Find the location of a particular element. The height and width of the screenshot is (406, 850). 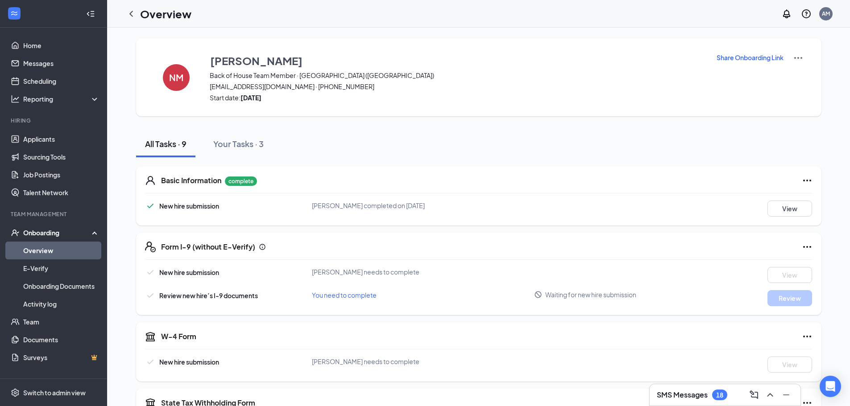

img: More Actions is located at coordinates (798, 58).